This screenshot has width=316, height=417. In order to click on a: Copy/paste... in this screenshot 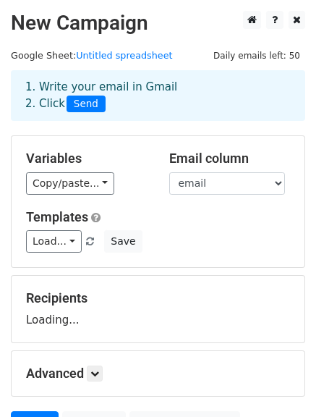, I will do `click(70, 183)`.